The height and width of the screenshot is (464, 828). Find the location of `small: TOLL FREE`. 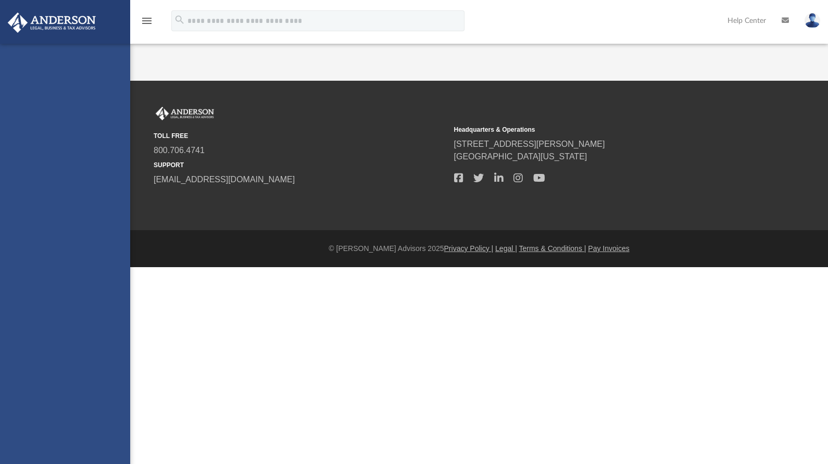

small: TOLL FREE is located at coordinates (300, 136).